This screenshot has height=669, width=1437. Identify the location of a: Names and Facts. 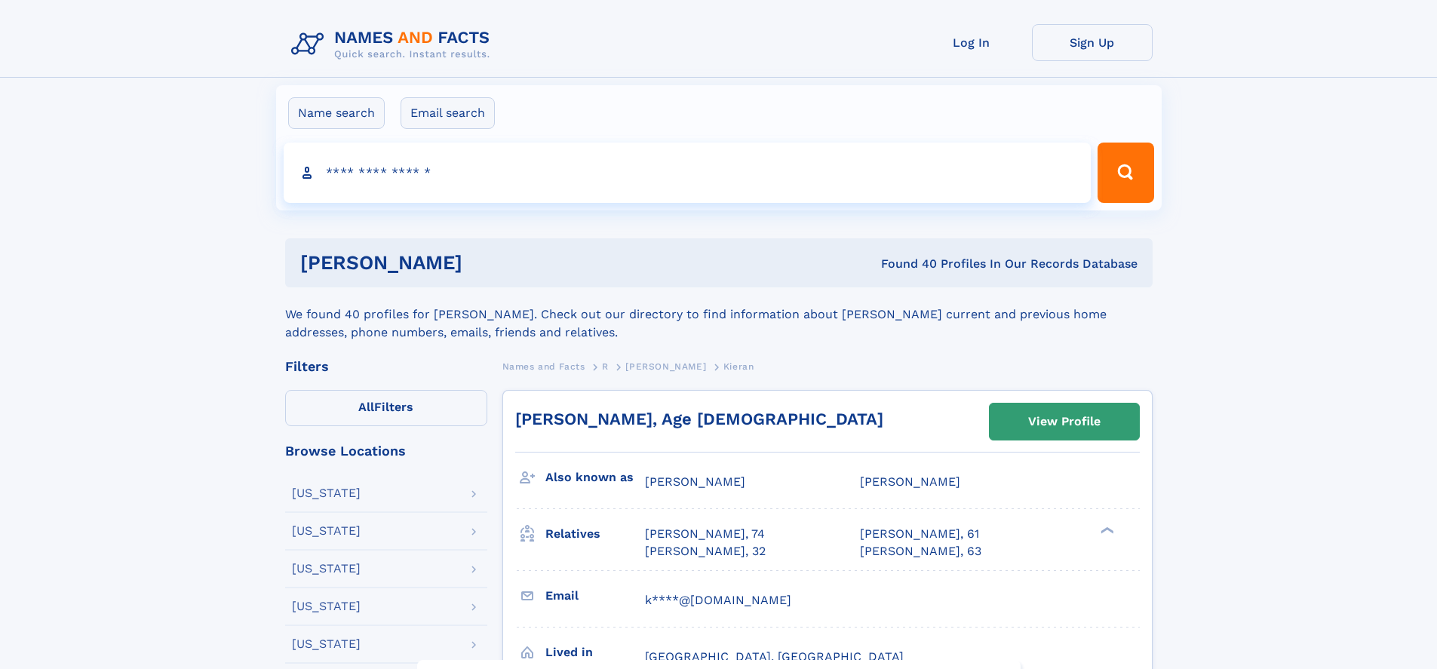
(544, 366).